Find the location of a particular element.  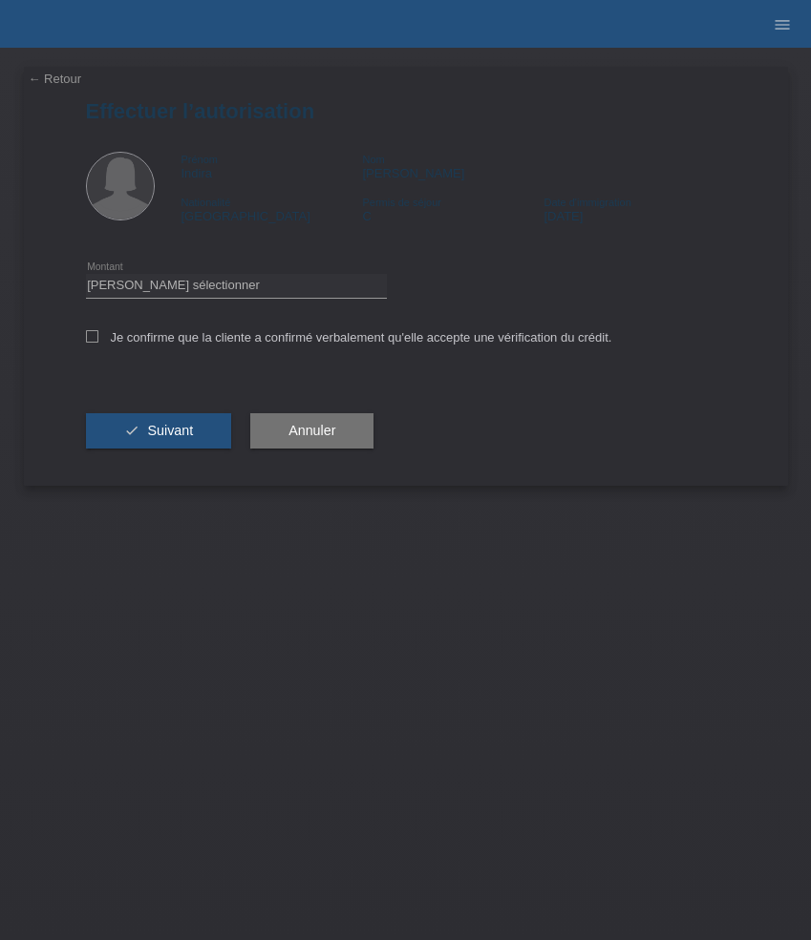

button: check Suivant is located at coordinates (158, 432).